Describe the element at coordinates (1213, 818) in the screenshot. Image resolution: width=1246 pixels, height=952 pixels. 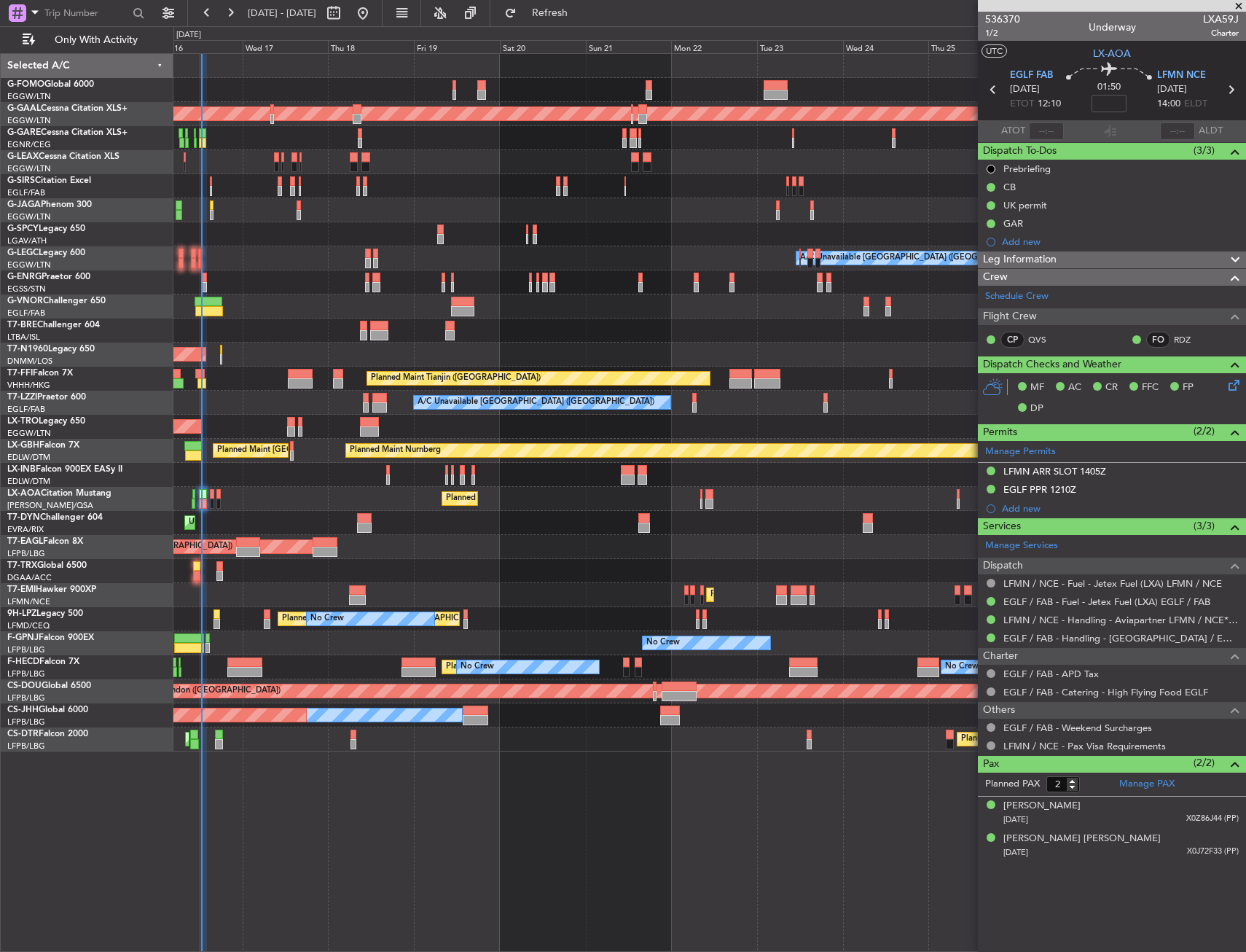
I see `span: X0Z86J44 (PP)` at that location.